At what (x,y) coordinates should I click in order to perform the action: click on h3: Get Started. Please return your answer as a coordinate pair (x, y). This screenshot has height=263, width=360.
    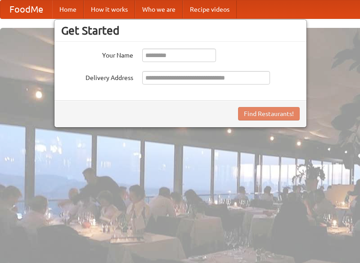
    Looking at the image, I should click on (181, 31).